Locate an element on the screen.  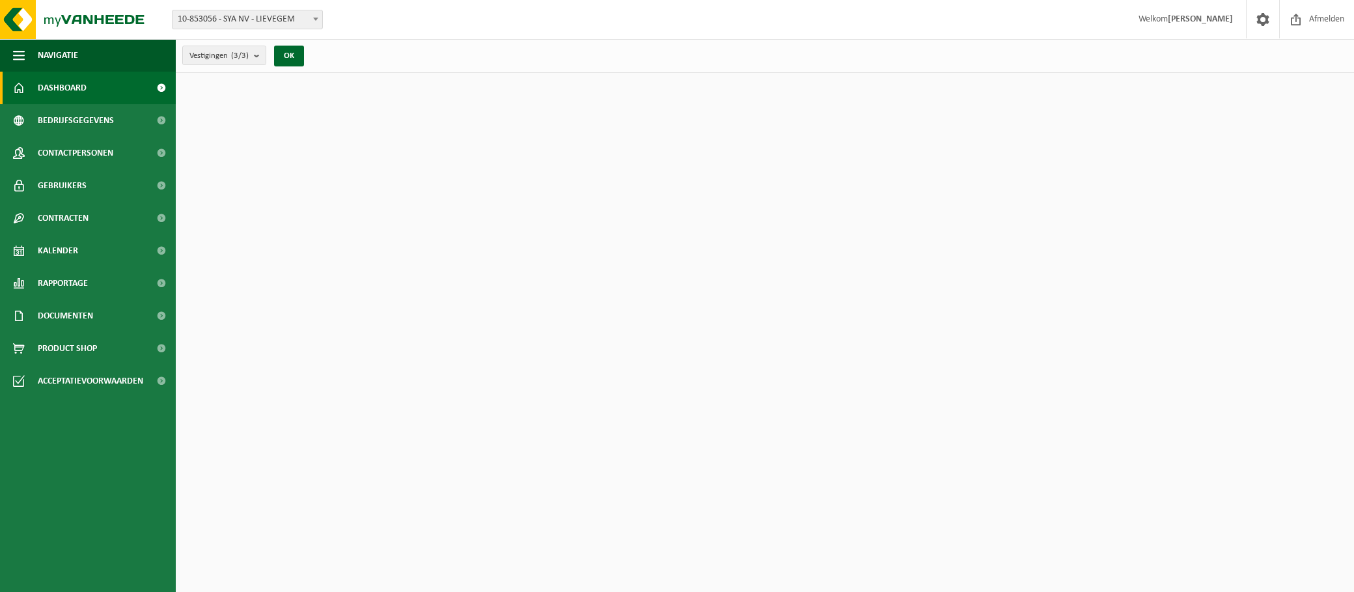
count: (3/3) is located at coordinates (240, 55).